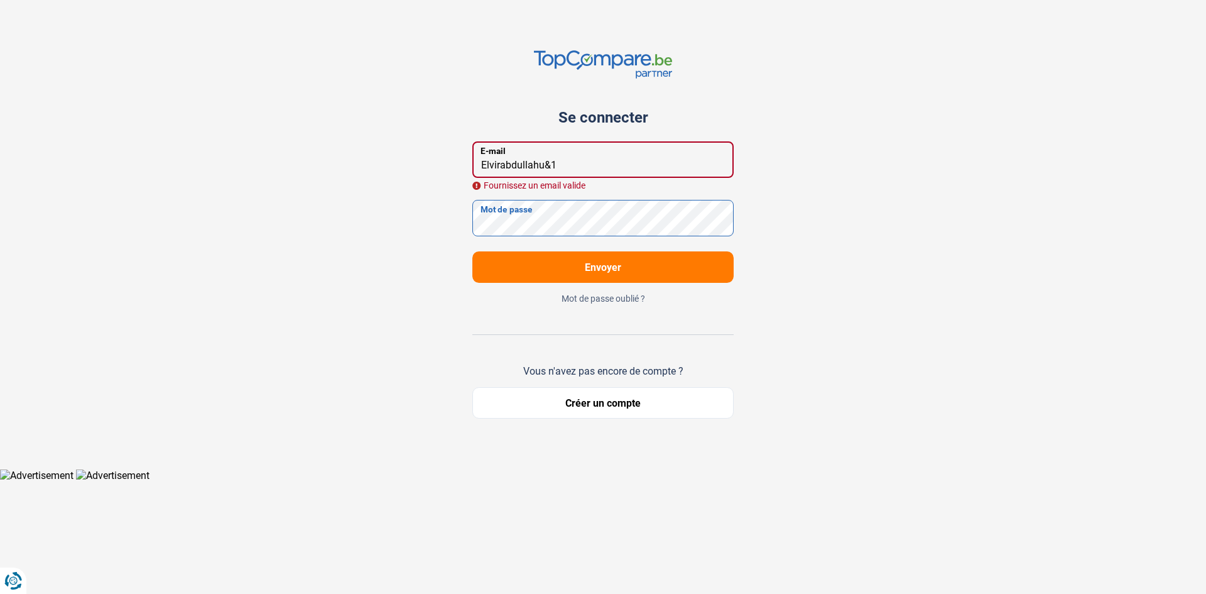  Describe the element at coordinates (603, 403) in the screenshot. I see `button: Créer un compte` at that location.